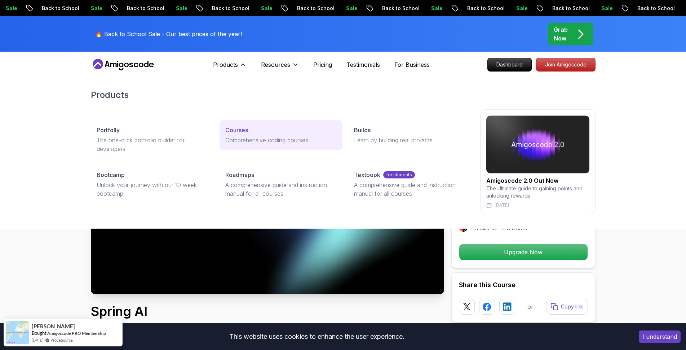 The image size is (686, 350). Describe the element at coordinates (281, 140) in the screenshot. I see `p: Comprehensive coding courses` at that location.